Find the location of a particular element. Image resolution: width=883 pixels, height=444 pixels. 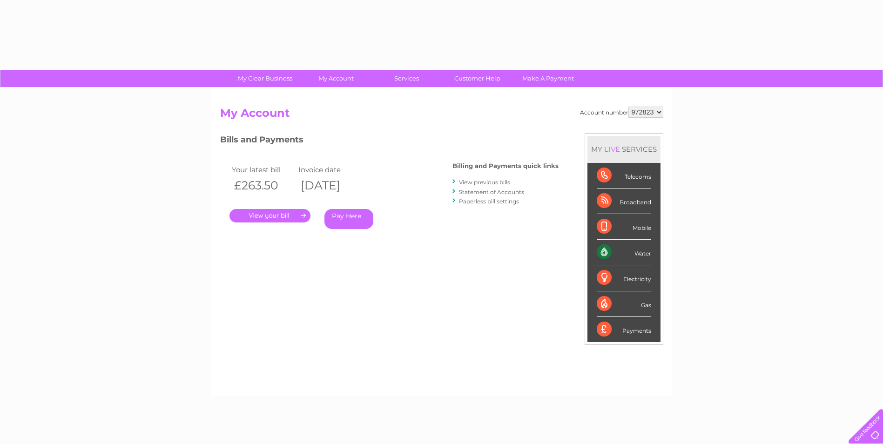

div: Broadband is located at coordinates (624, 201).